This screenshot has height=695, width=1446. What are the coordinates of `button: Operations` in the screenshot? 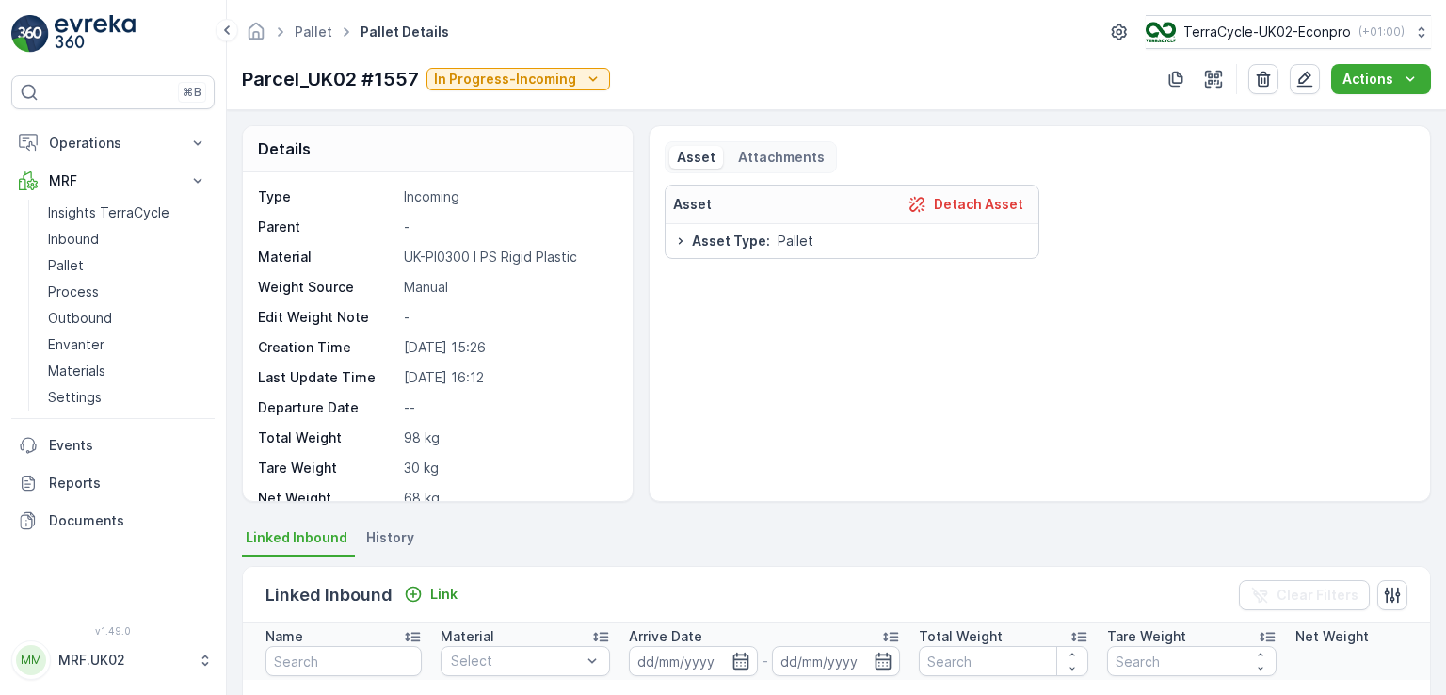 It's located at (113, 143).